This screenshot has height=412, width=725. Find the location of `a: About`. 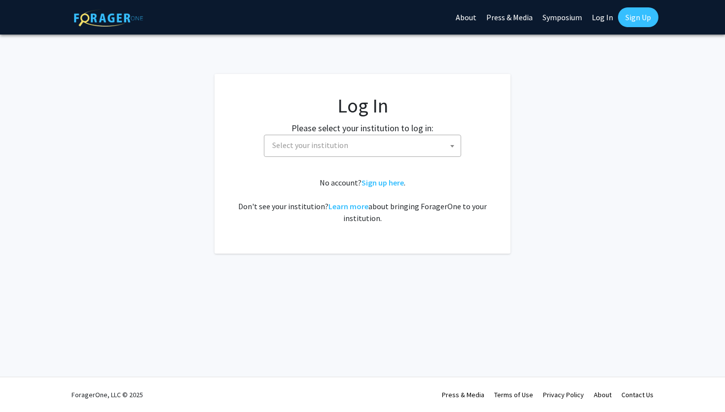

a: About is located at coordinates (603, 395).